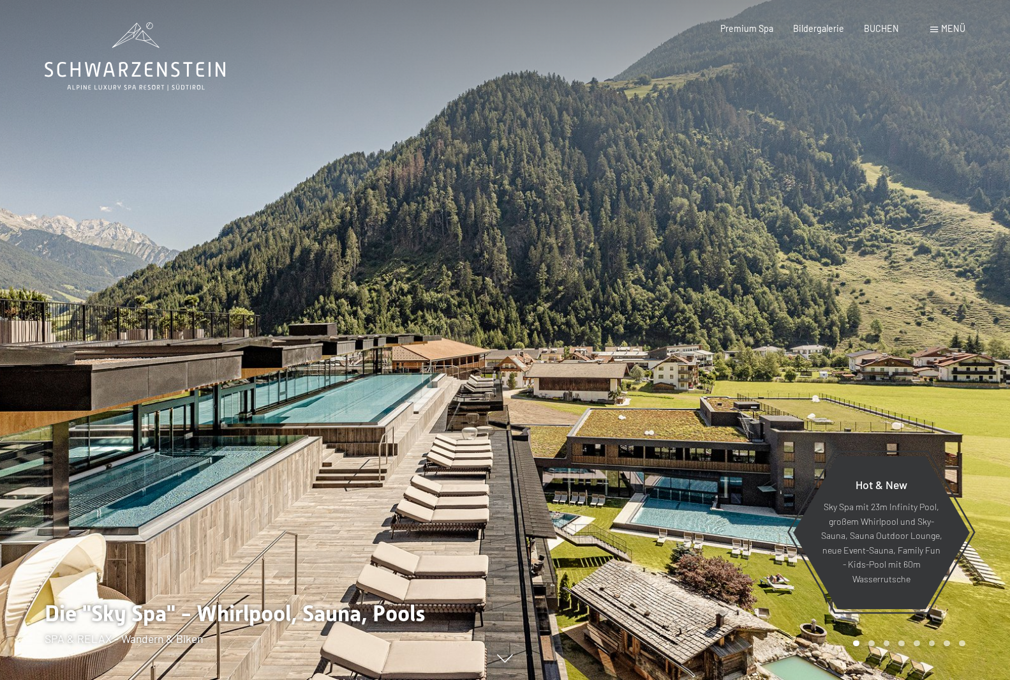  Describe the element at coordinates (747, 28) in the screenshot. I see `a: Premium Spa` at that location.